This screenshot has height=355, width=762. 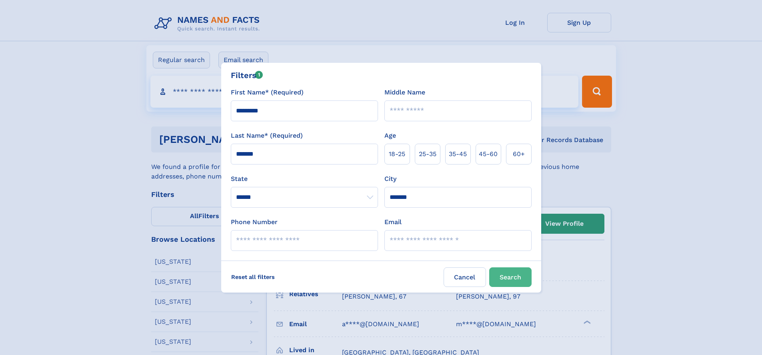 I want to click on span: 45‑60, so click(x=488, y=154).